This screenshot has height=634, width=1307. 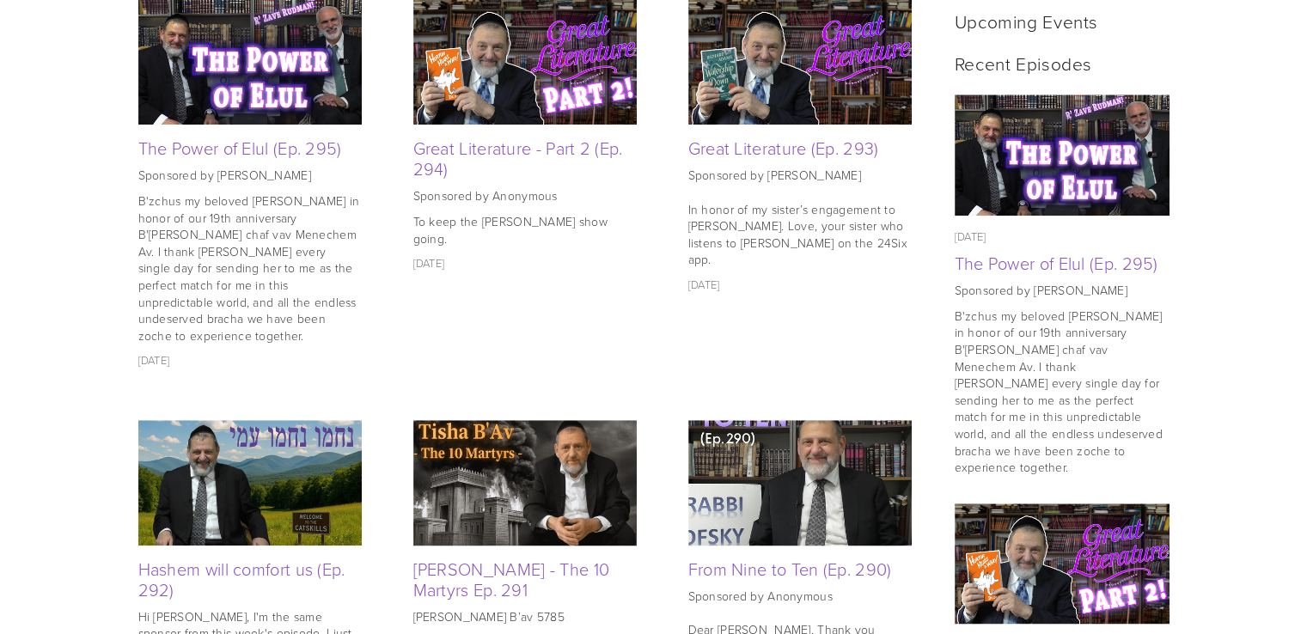 What do you see at coordinates (250, 482) in the screenshot?
I see `img: Hashem will comfort us (Ep. 292)` at bounding box center [250, 482].